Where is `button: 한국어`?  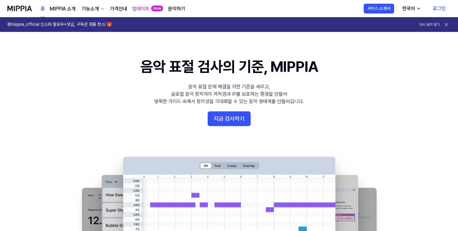
button: 한국어 is located at coordinates (411, 9).